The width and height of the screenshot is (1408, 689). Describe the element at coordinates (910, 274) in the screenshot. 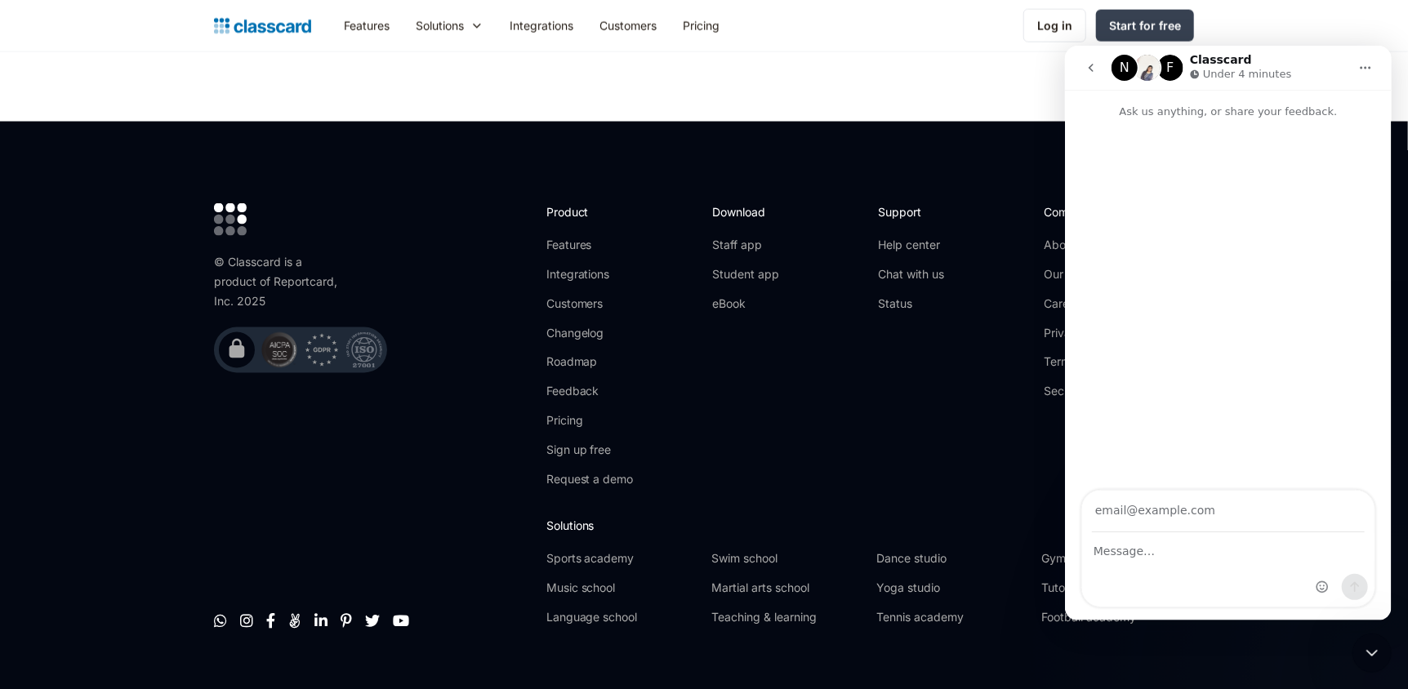

I see `a: Chat with us` at that location.